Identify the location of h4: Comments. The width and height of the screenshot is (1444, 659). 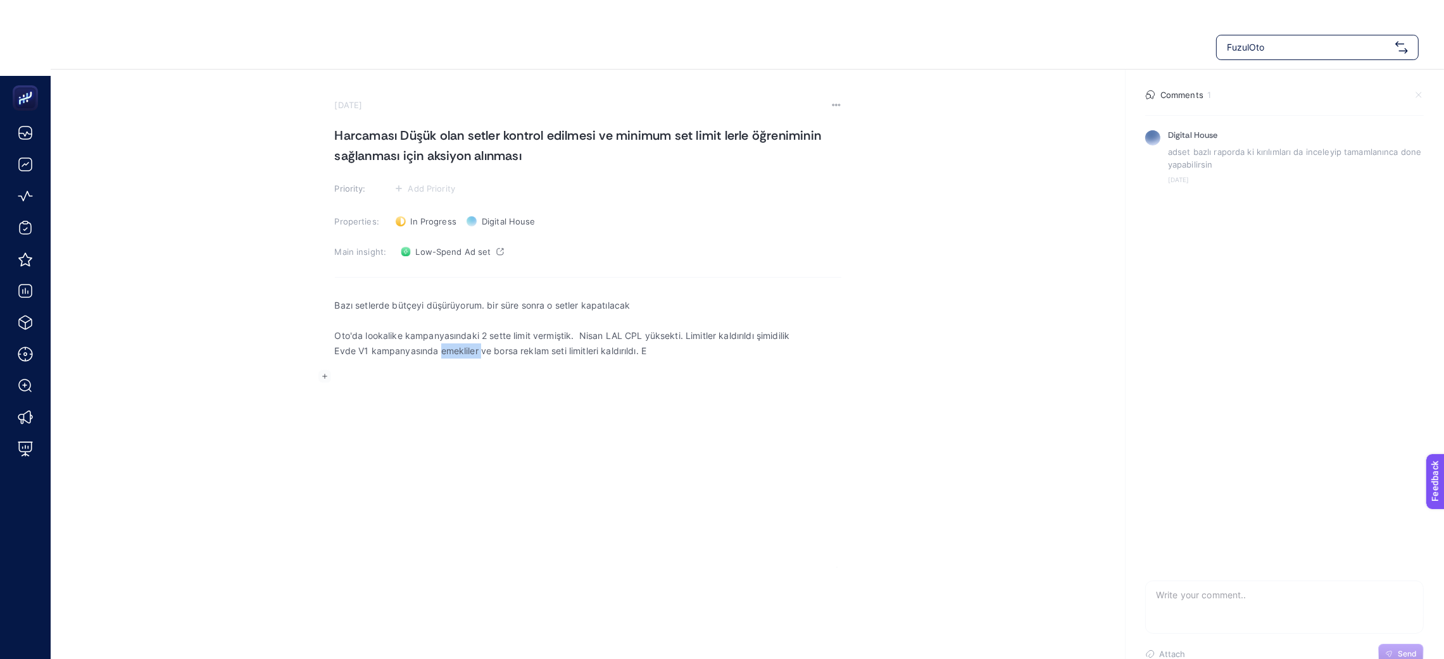
(1182, 95).